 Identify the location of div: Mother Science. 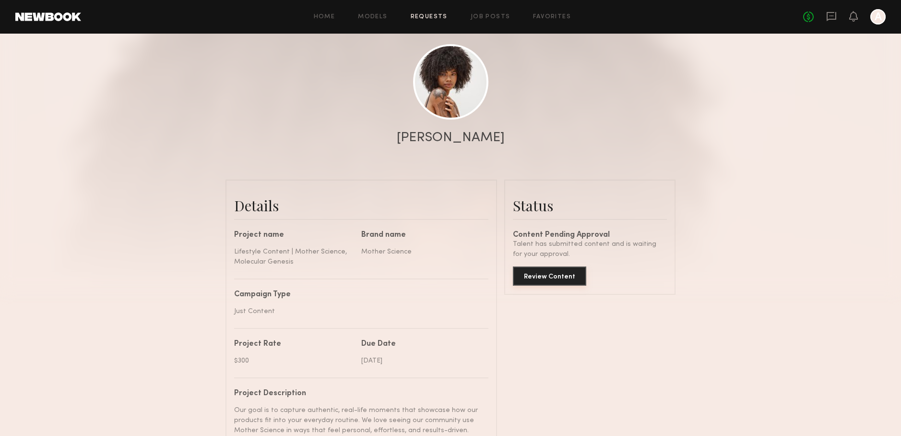
(421, 251).